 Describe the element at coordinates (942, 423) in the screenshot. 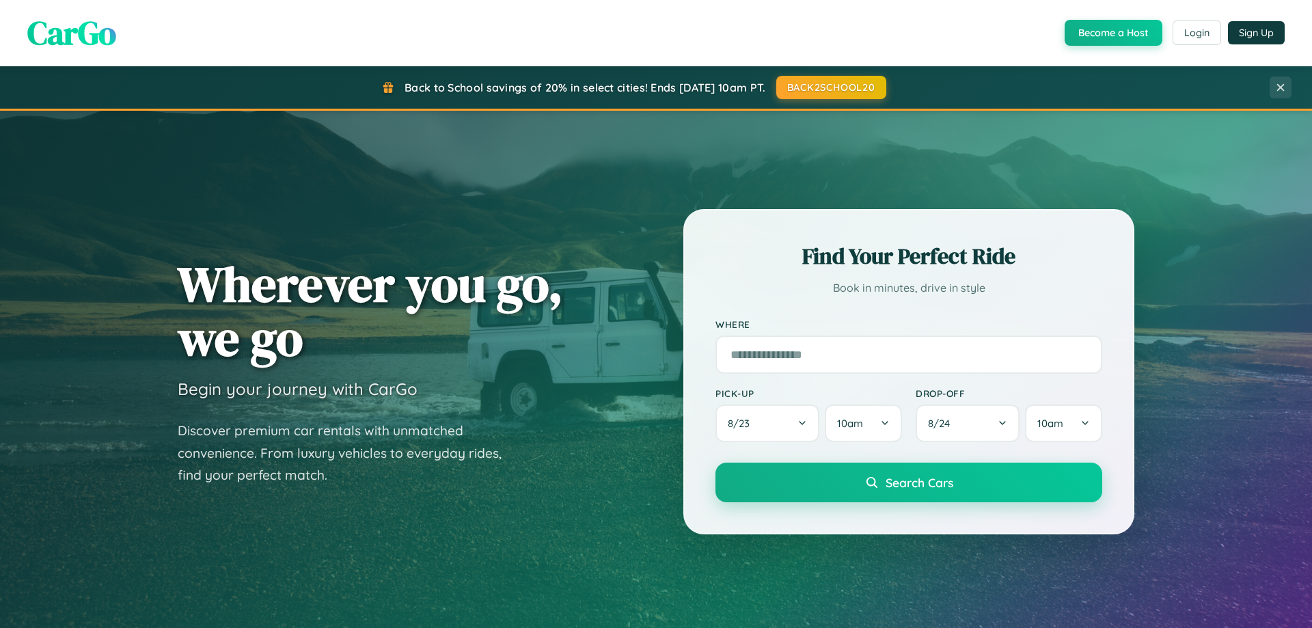

I see `span: 8 / 24` at that location.